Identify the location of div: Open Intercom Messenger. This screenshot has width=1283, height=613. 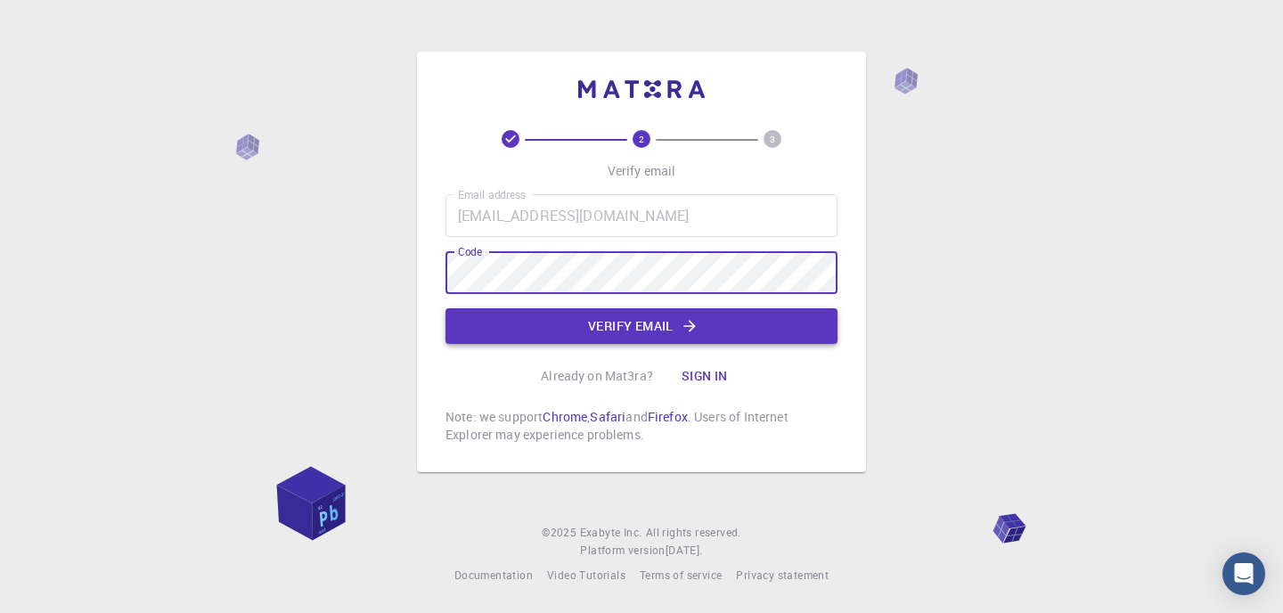
(1244, 574).